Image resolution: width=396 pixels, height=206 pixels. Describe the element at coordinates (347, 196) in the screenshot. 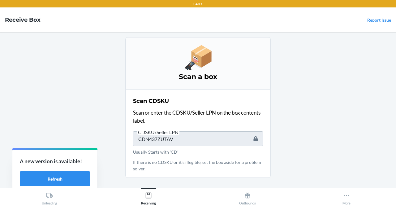

I see `button: More` at that location.